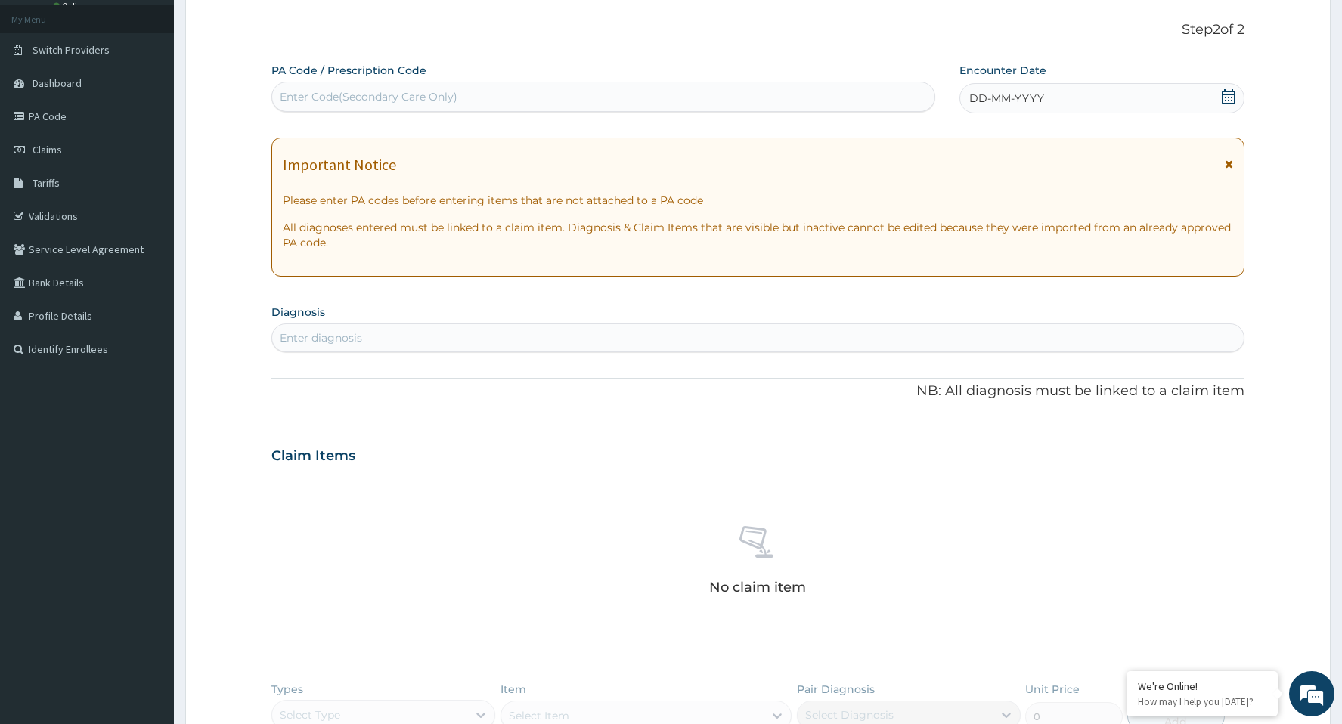 Image resolution: width=1342 pixels, height=724 pixels. I want to click on div: Minimize live chat window, so click(266, 26).